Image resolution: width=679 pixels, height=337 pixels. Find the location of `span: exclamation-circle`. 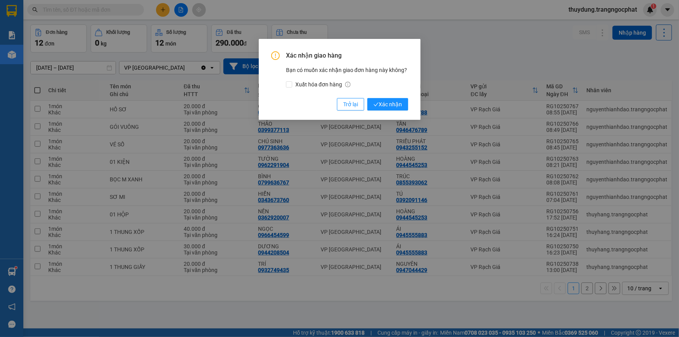

span: exclamation-circle is located at coordinates (275, 56).